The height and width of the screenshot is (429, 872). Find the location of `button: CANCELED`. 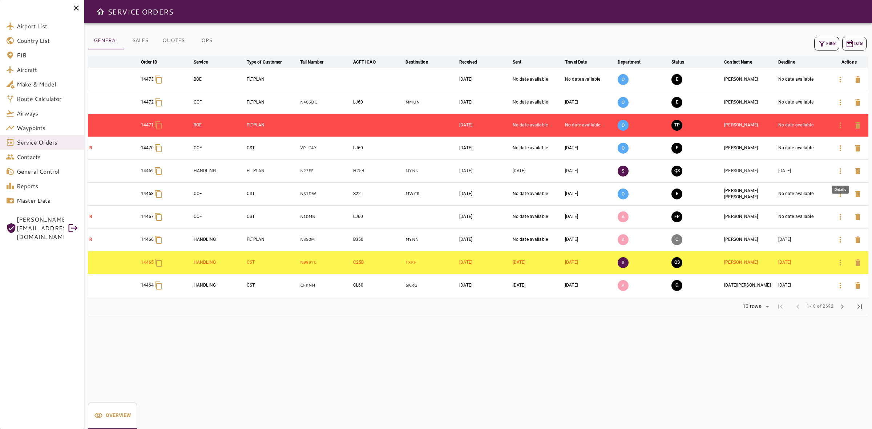

button: CANCELED is located at coordinates (677, 240).